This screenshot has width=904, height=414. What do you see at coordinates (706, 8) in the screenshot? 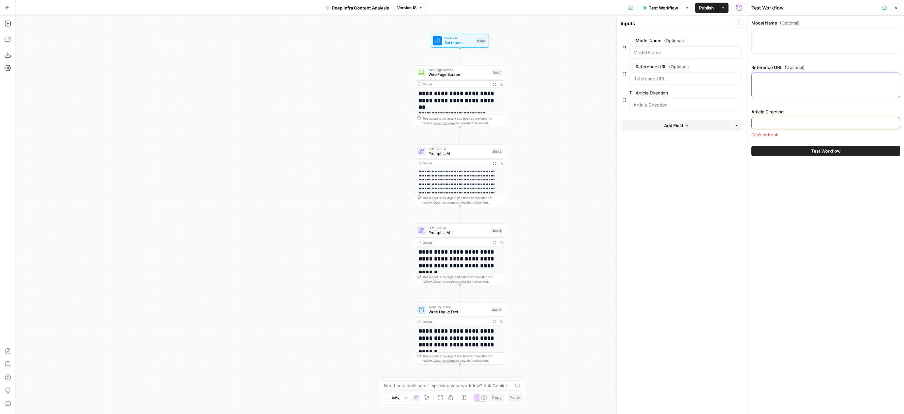
I see `button: Publish` at bounding box center [706, 8].